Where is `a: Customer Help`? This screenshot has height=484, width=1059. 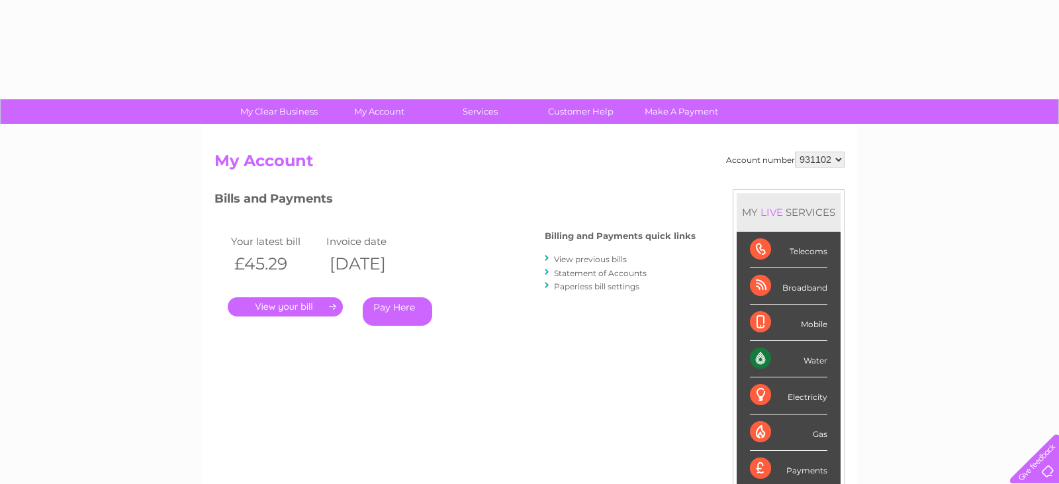
a: Customer Help is located at coordinates (580, 111).